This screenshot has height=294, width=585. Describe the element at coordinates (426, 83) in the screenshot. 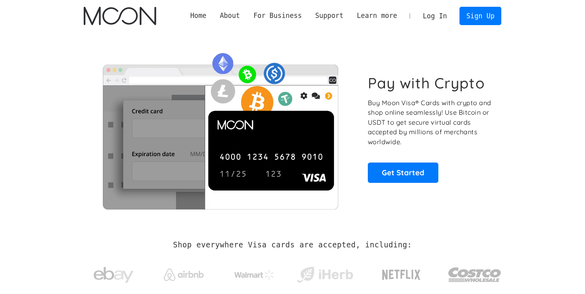

I see `h1: Pay with Crypto` at that location.